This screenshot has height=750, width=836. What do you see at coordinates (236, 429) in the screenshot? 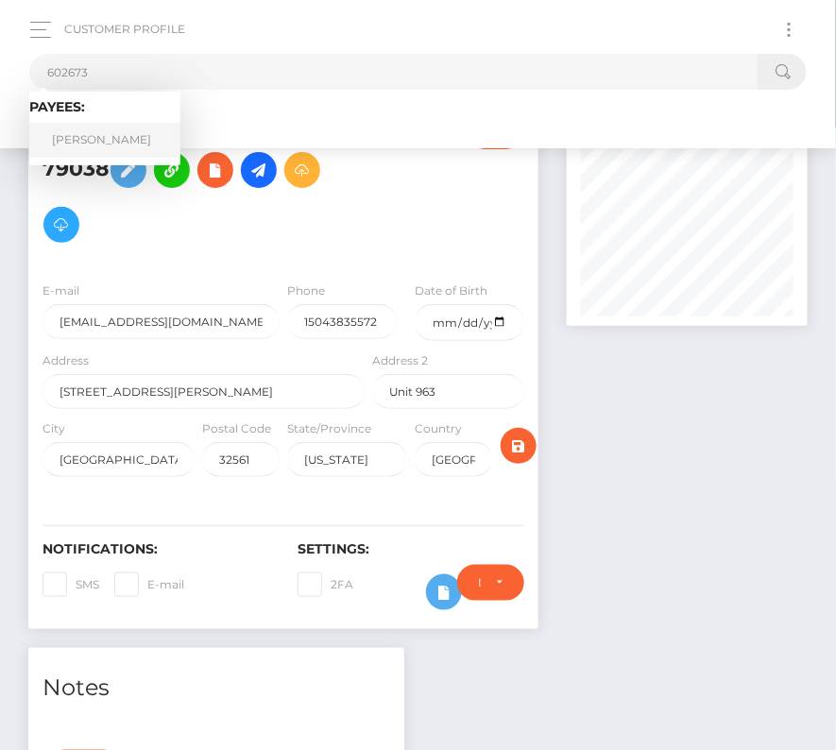
I see `label: Postal Code` at bounding box center [236, 429].